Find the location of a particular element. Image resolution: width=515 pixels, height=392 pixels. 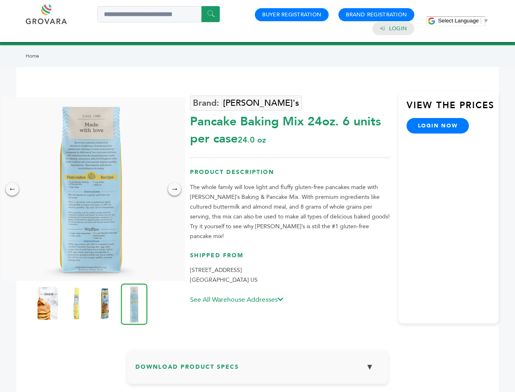

h3: Product Description is located at coordinates (290, 175).